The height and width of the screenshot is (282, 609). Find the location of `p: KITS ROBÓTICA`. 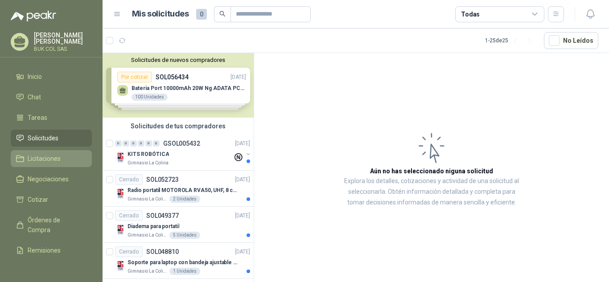

p: KITS ROBÓTICA is located at coordinates (148, 154).